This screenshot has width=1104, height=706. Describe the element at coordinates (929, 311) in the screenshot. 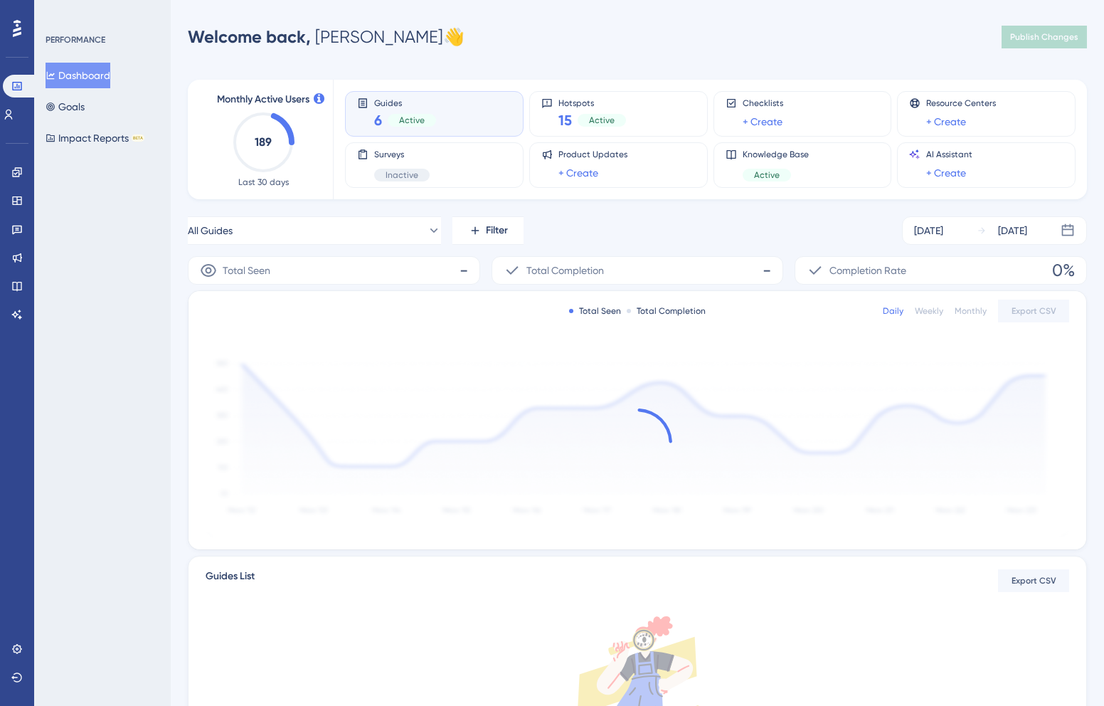

I see `div: Weekly` at that location.